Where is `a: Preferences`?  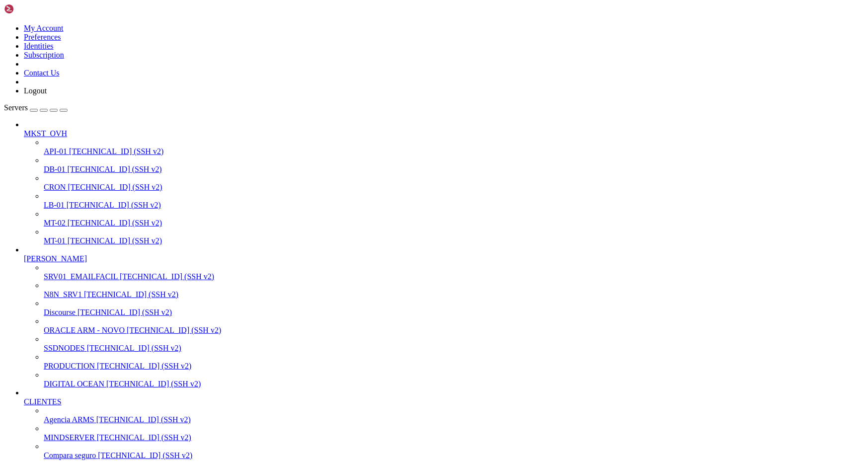 a: Preferences is located at coordinates (42, 37).